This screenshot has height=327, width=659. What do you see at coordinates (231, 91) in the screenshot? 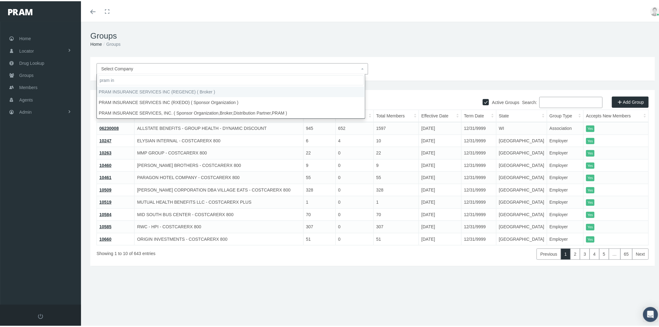
I see `li: PRAM INSURANCE SERVICES INC (REGENCE) ( Broker )` at bounding box center [231, 91].